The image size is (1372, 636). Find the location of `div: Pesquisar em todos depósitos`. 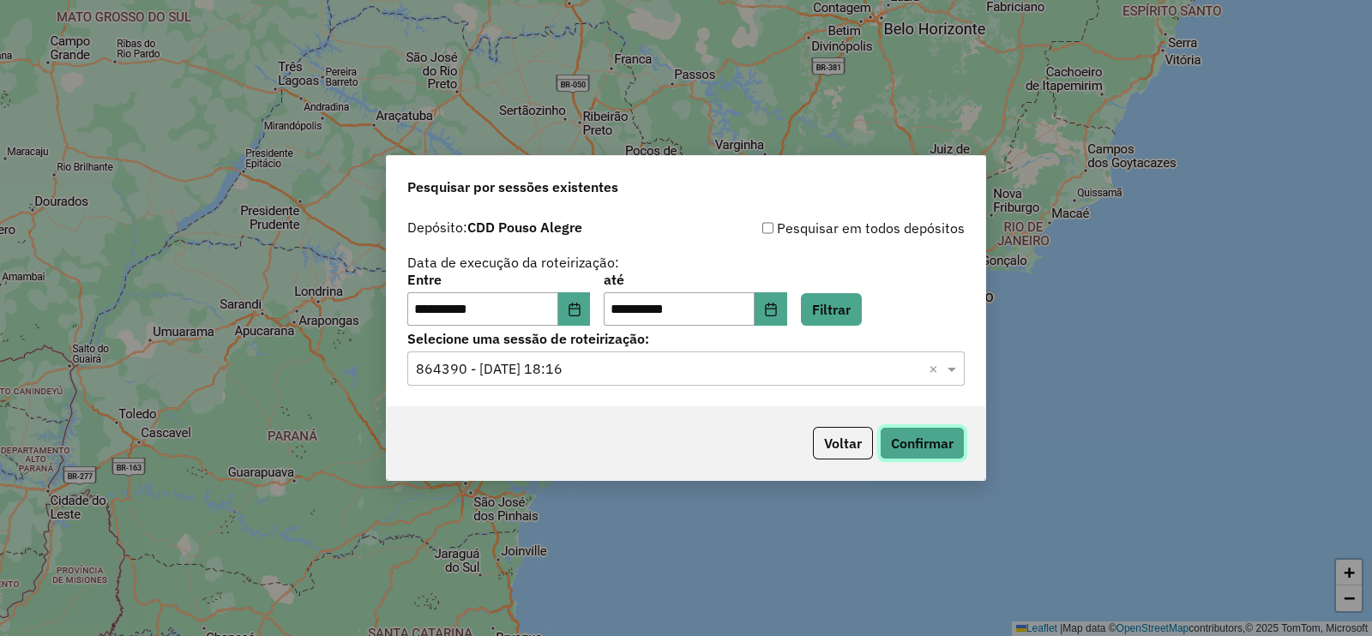

div: Pesquisar em todos depósitos is located at coordinates (825, 228).